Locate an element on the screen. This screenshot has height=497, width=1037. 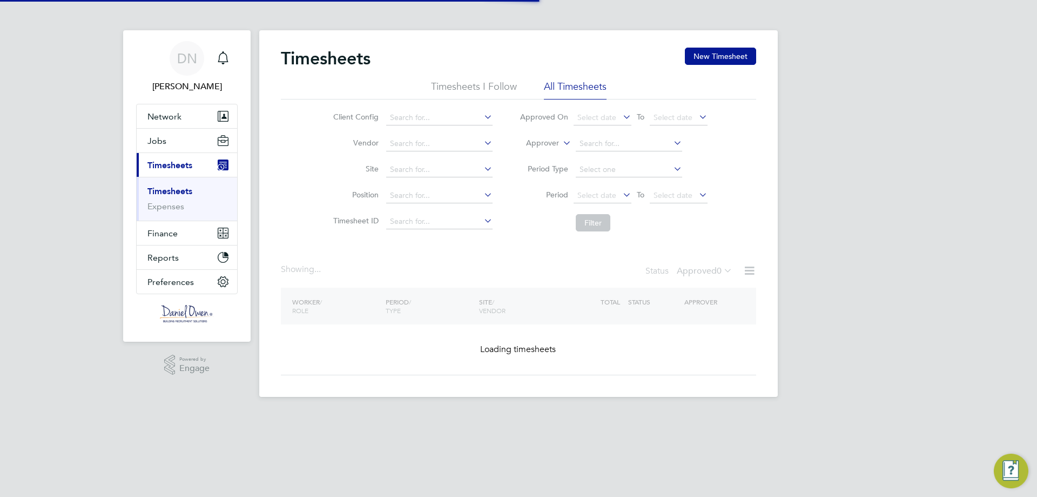
span: Preferences is located at coordinates (171, 282).